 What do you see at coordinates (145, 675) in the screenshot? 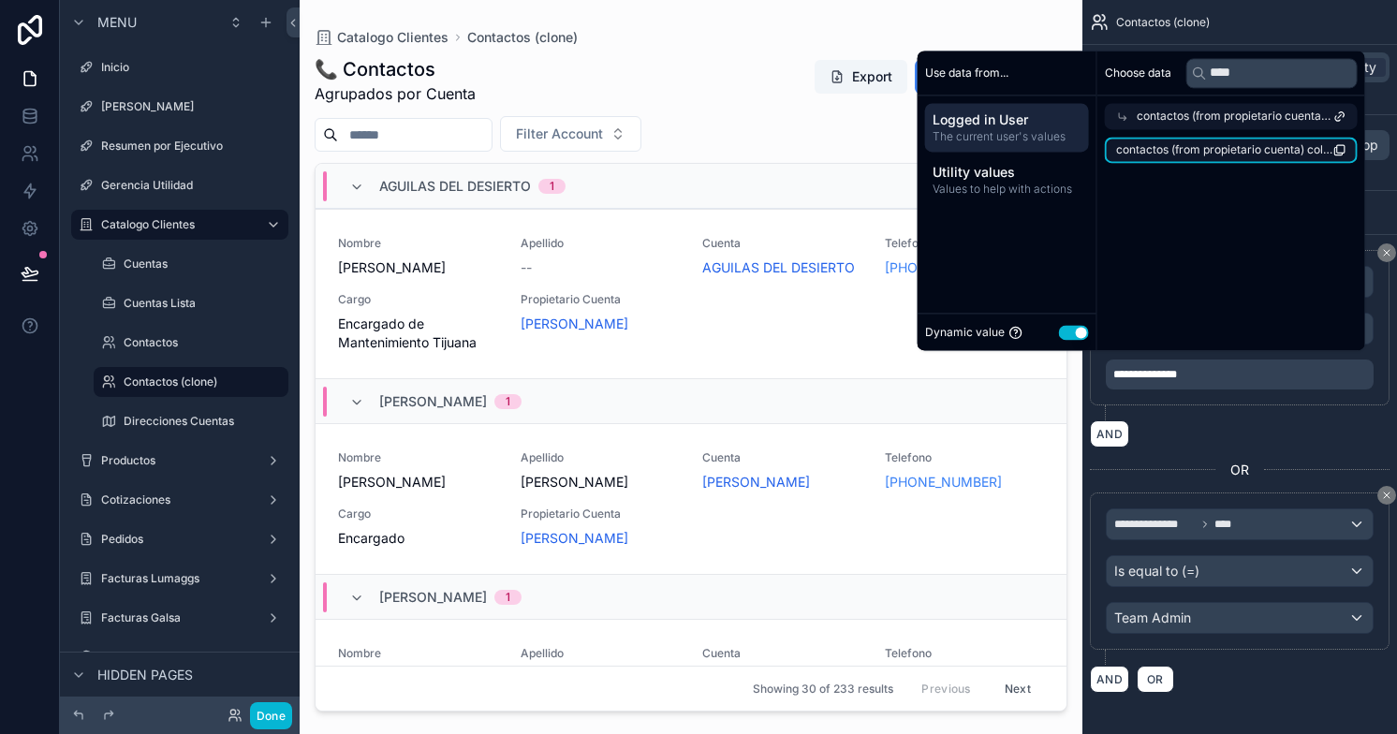
I see `span: Hidden pages` at bounding box center [145, 675].